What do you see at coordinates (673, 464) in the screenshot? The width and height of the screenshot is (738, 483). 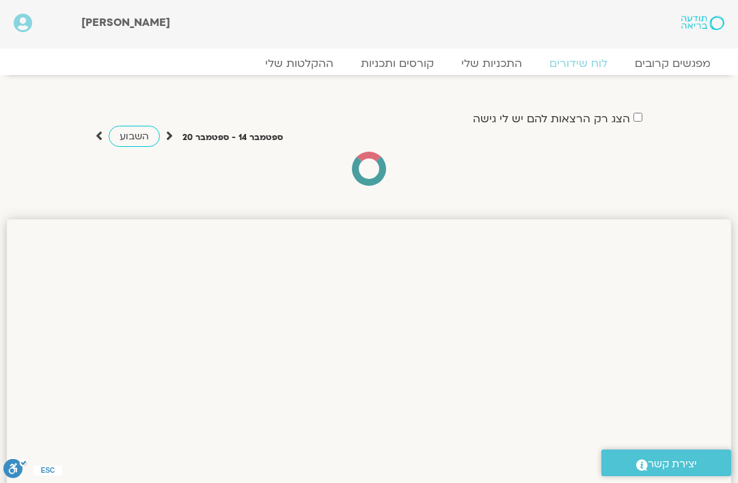 I see `span: יצירת קשר` at bounding box center [673, 464].